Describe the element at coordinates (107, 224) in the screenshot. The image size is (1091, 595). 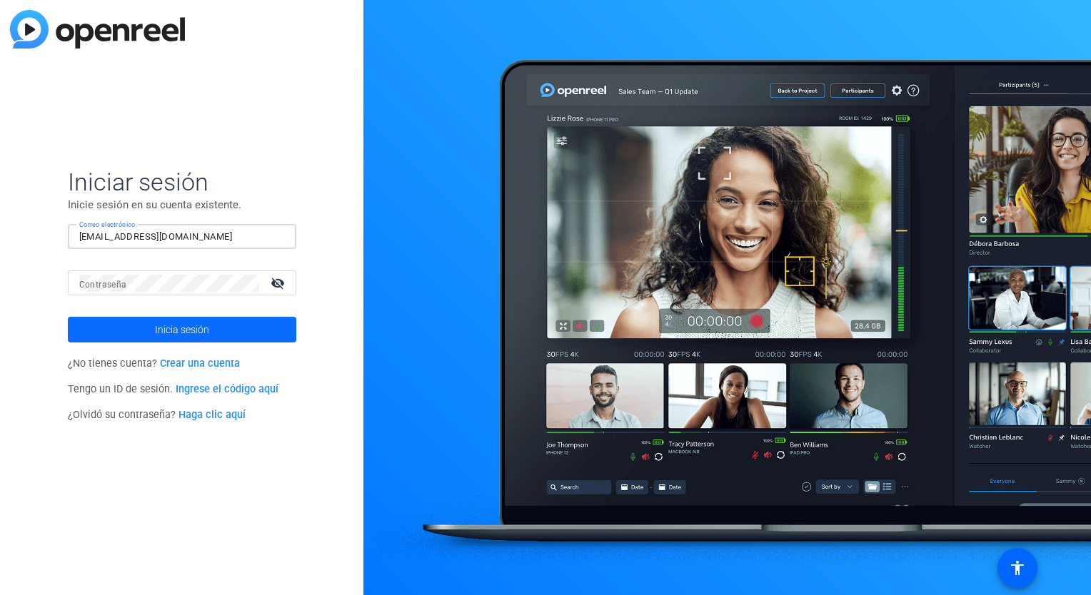
I see `mat-label: Correo electrónico` at that location.